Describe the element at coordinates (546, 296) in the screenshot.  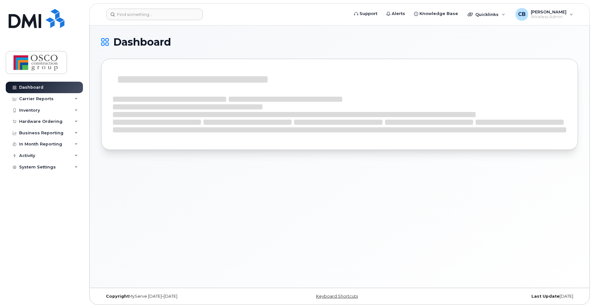
I see `strong: Last Update` at that location.